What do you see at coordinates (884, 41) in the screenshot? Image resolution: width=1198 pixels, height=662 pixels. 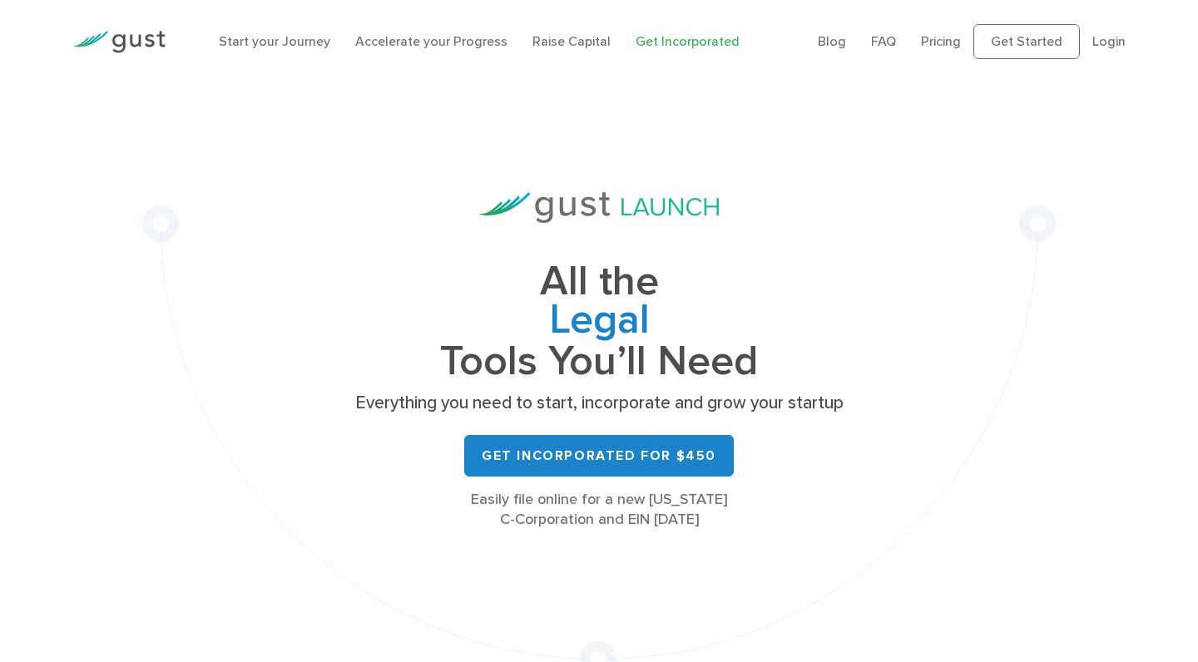 I see `a: FAQ` at bounding box center [884, 41].